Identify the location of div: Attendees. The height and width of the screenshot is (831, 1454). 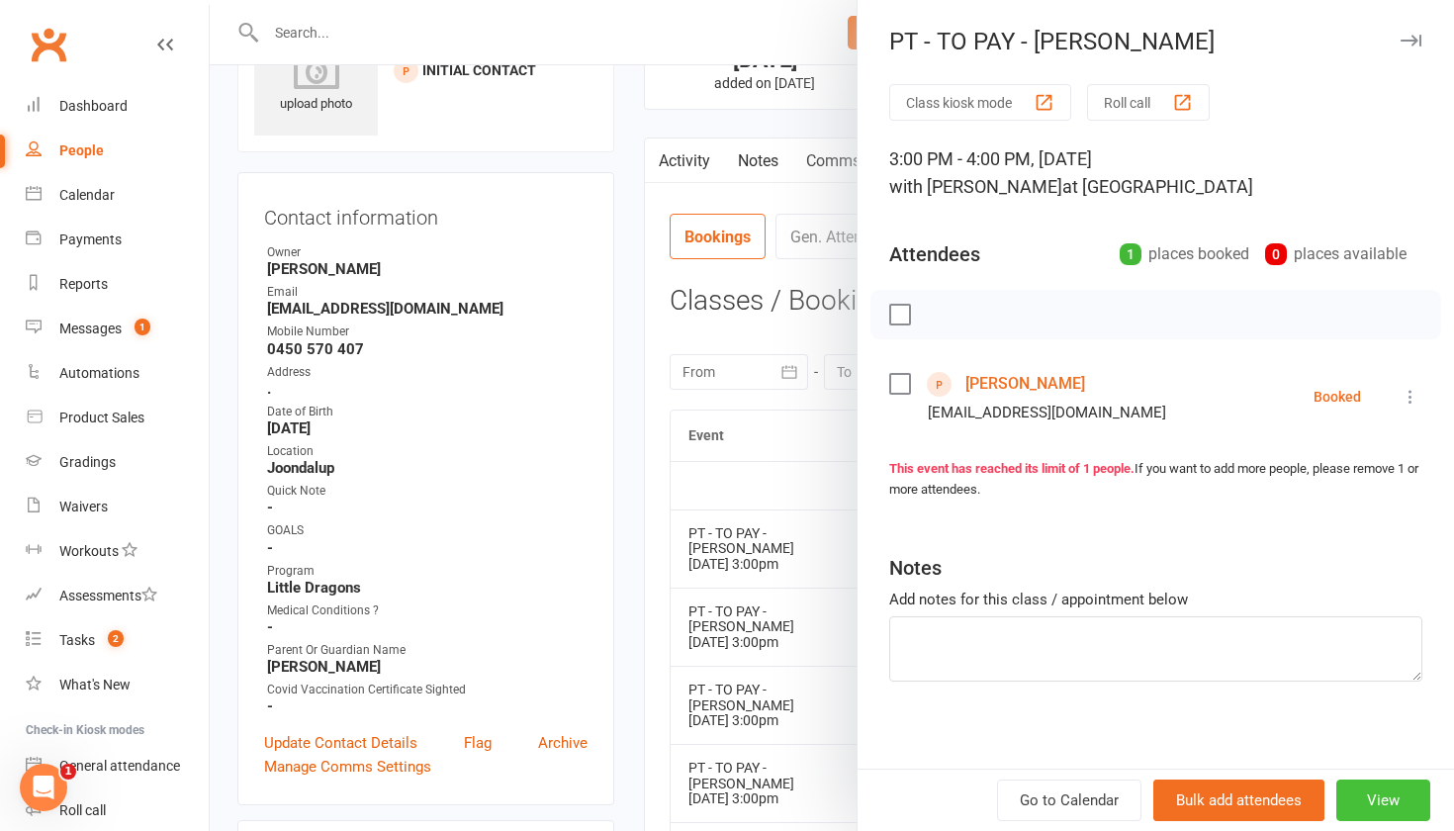
(934, 254).